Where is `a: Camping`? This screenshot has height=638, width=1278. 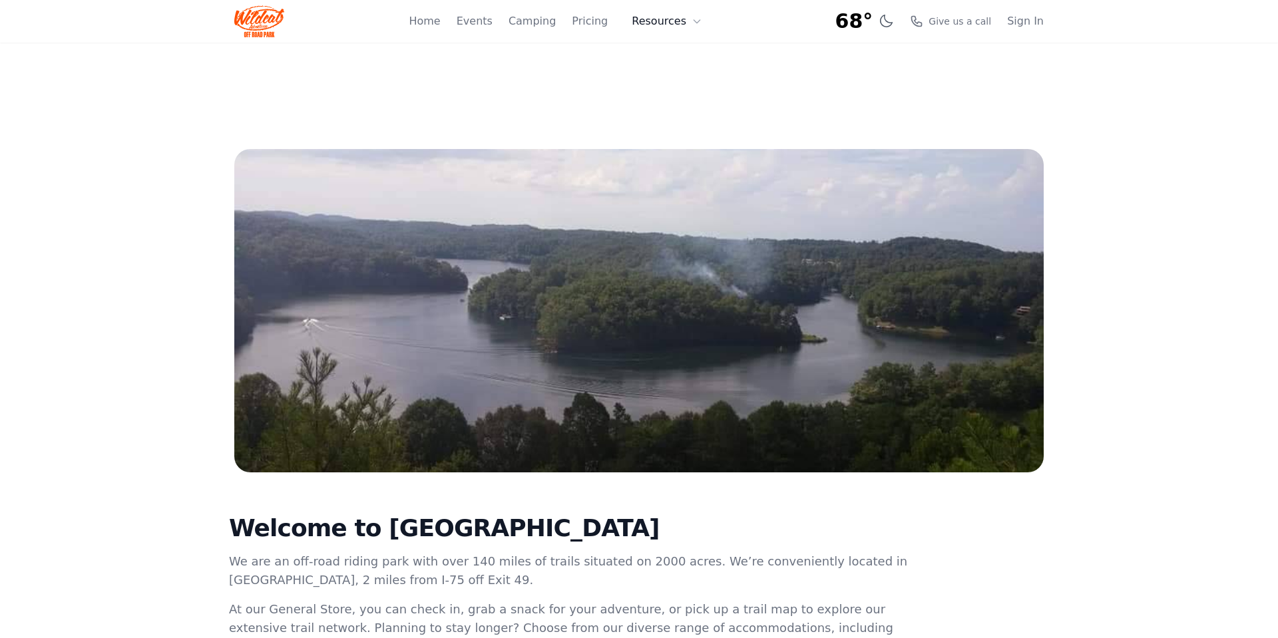
a: Camping is located at coordinates (532, 21).